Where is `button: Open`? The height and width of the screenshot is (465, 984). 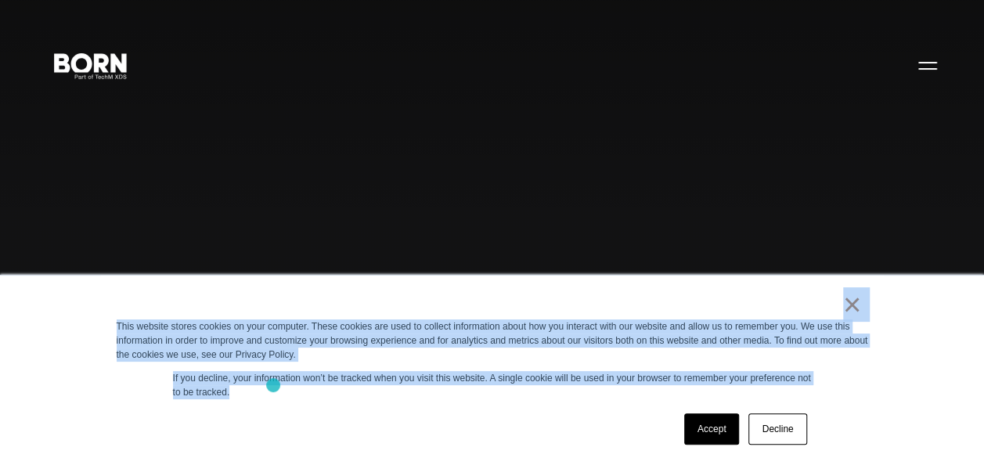
button: Open is located at coordinates (927, 65).